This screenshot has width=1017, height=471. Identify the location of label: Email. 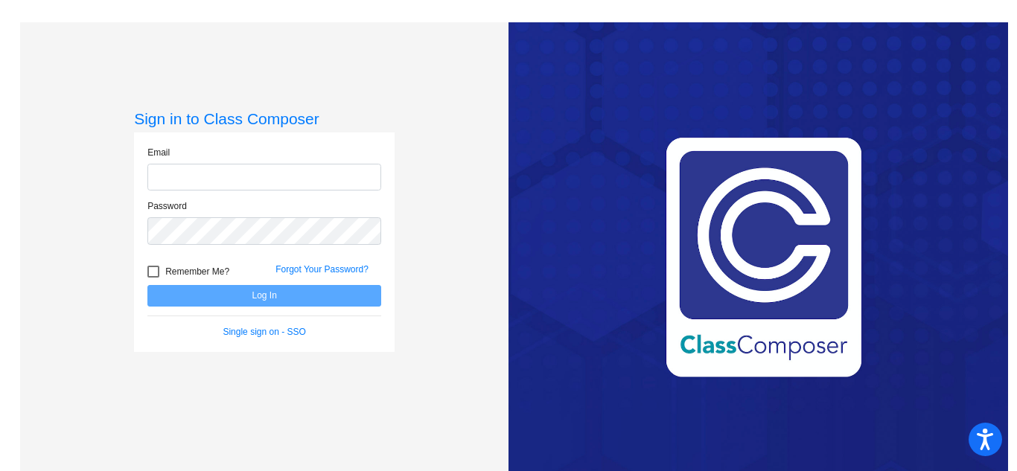
(159, 153).